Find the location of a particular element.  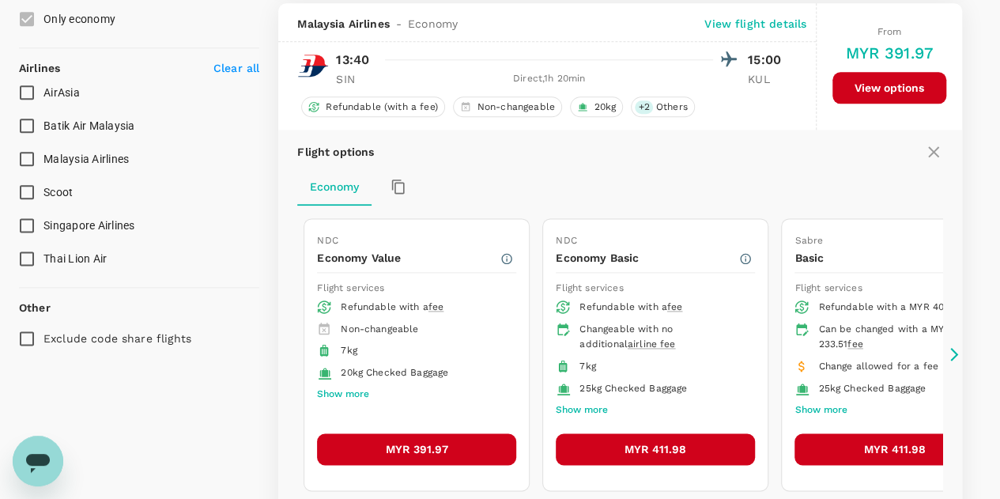

p: 13:40 is located at coordinates (352, 60).